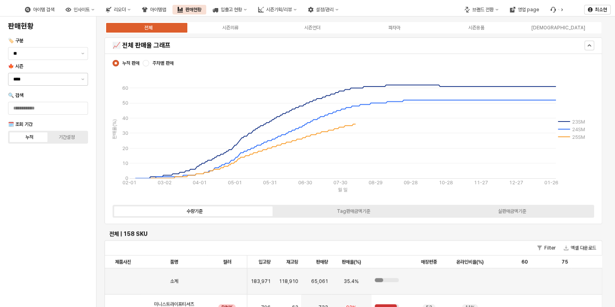 This screenshot has width=615, height=307. What do you see at coordinates (67, 137) in the screenshot?
I see `label: 기간설정` at bounding box center [67, 137].